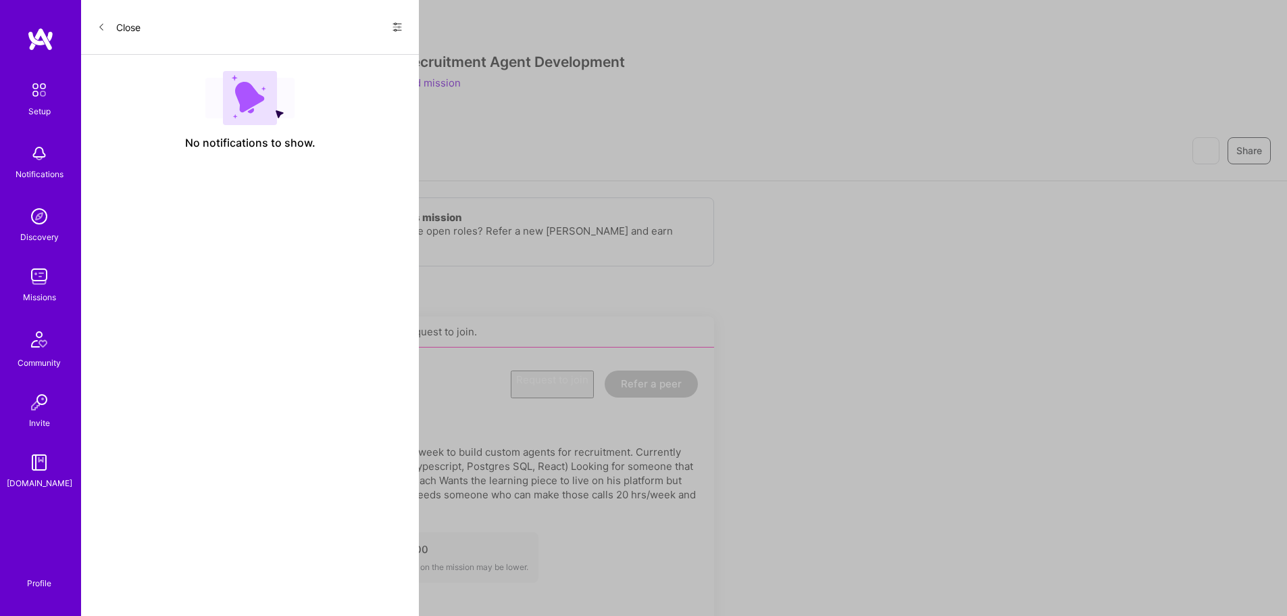 Image resolution: width=1287 pixels, height=616 pixels. Describe the element at coordinates (39, 402) in the screenshot. I see `img: Invite` at that location.